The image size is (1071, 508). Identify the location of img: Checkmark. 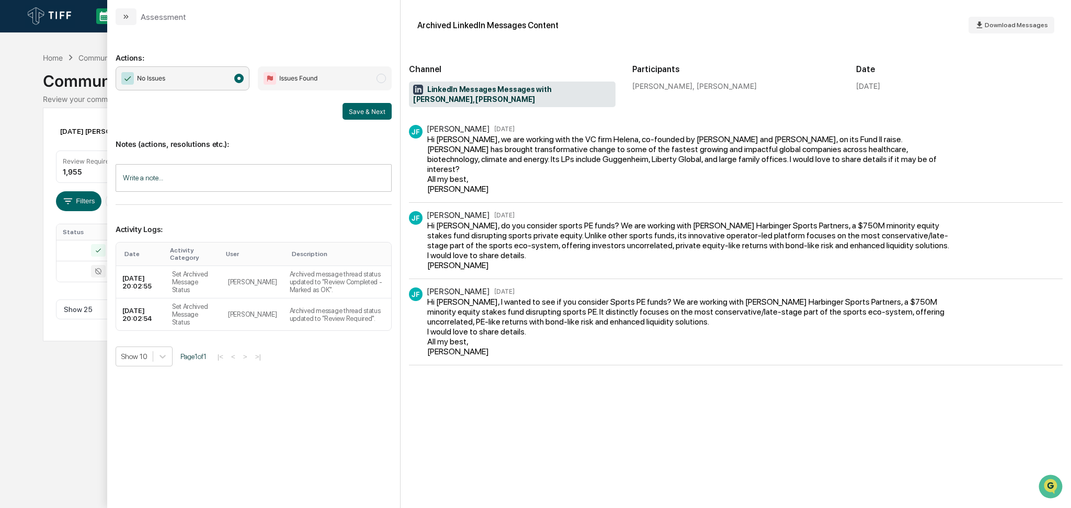
(128, 78).